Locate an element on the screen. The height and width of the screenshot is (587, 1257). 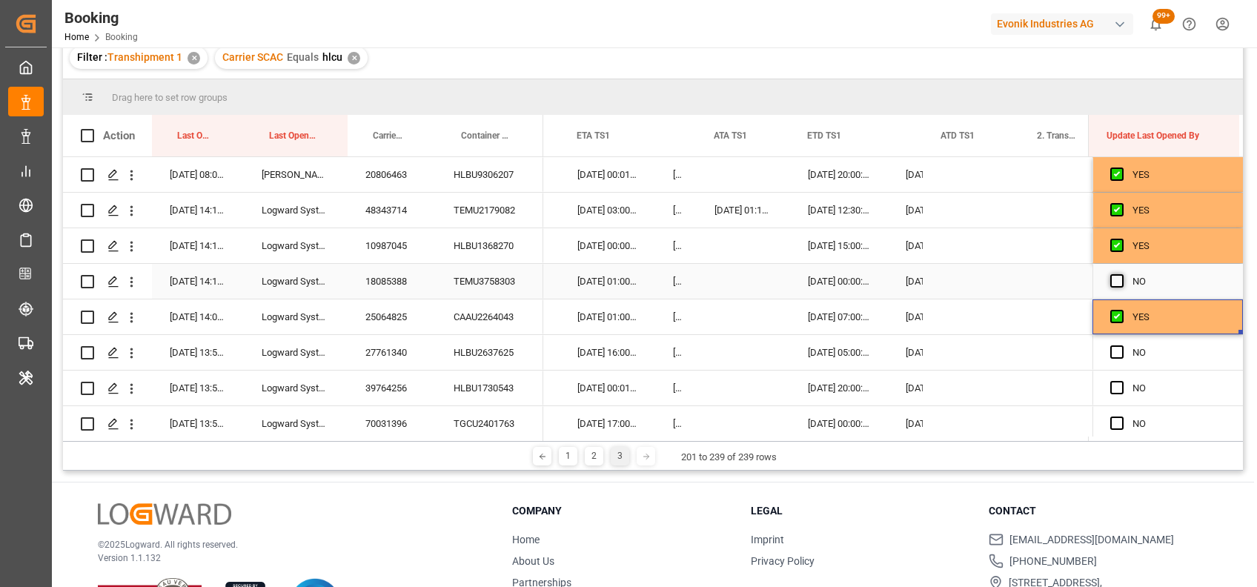
a: About Us is located at coordinates (533, 561).